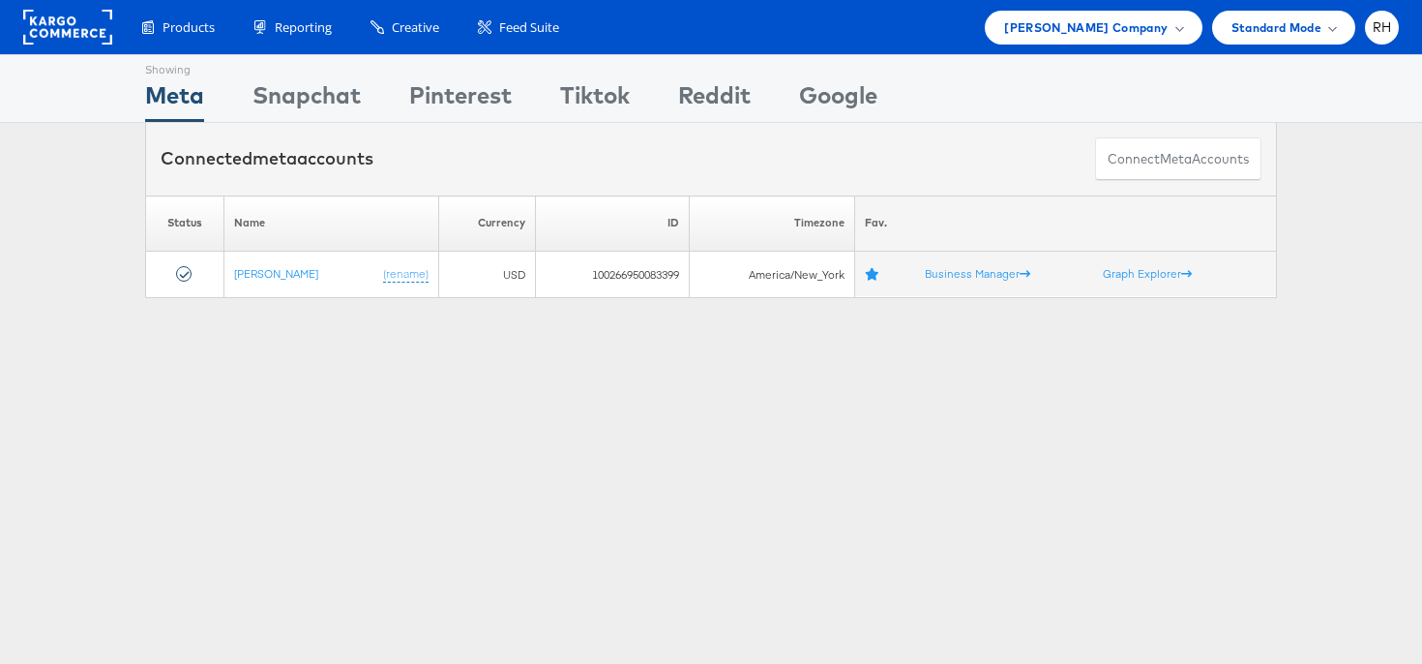  What do you see at coordinates (332, 223) in the screenshot?
I see `th: Name` at bounding box center [332, 223].